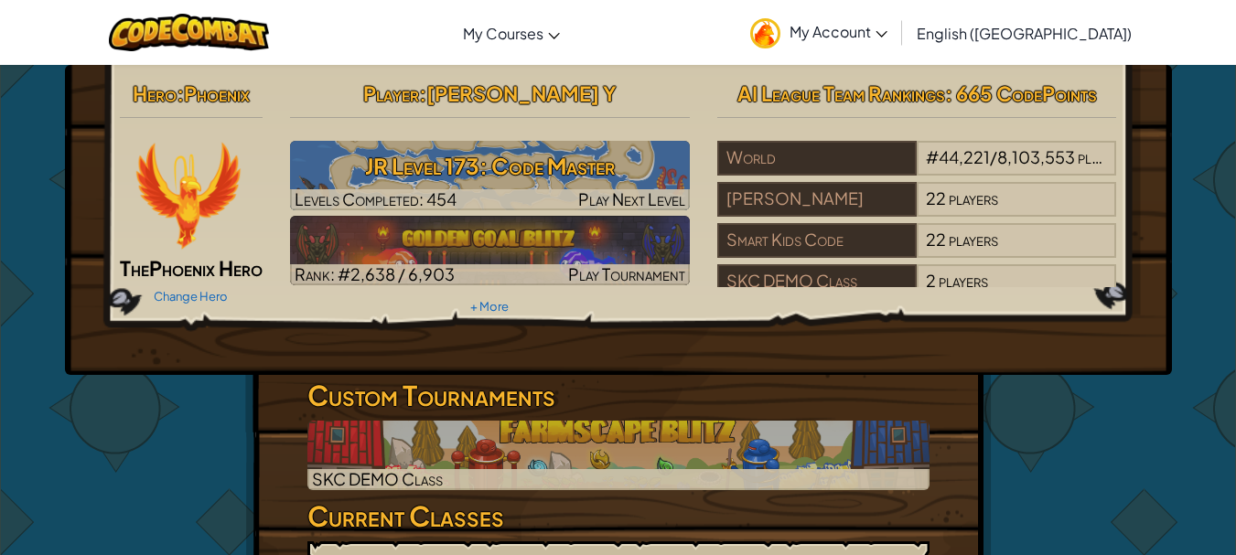 The height and width of the screenshot is (555, 1236). I want to click on span: My Courses, so click(503, 33).